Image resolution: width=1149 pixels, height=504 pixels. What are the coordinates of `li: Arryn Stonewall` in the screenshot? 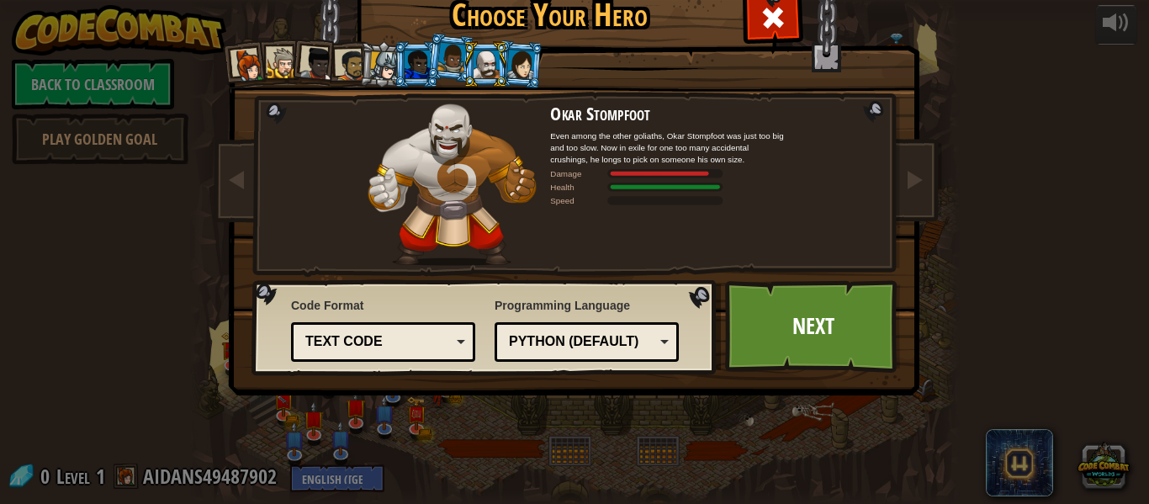 It's located at (451, 57).